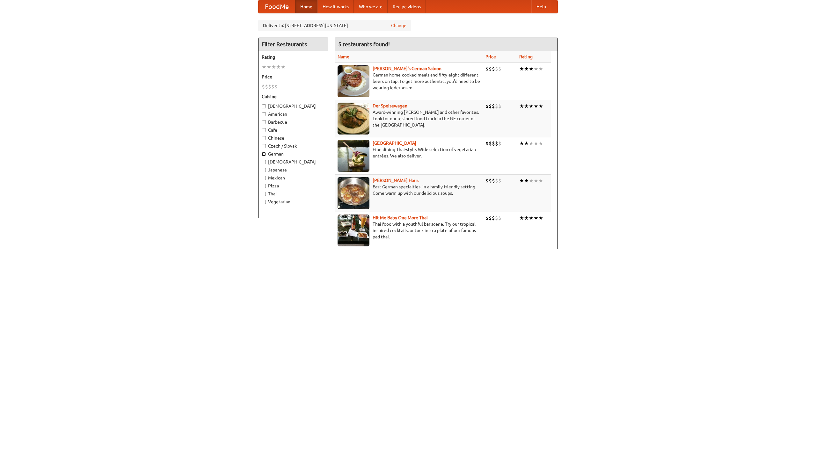  Describe the element at coordinates (371, 7) in the screenshot. I see `a: Who we are` at that location.